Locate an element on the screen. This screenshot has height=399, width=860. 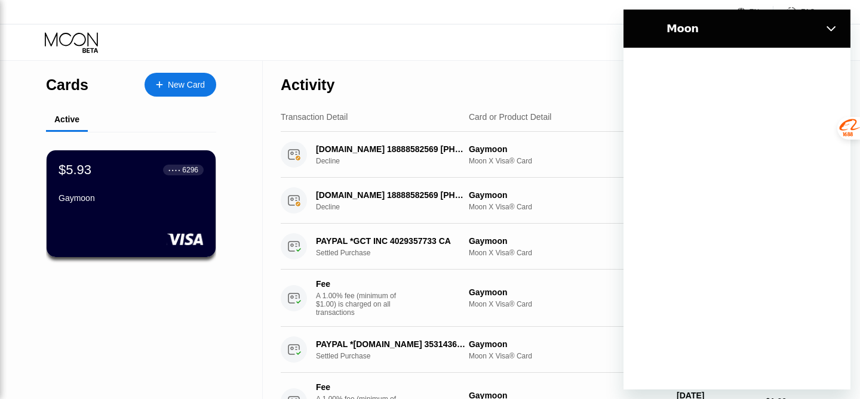
div: $5.93 is located at coordinates (75, 170).